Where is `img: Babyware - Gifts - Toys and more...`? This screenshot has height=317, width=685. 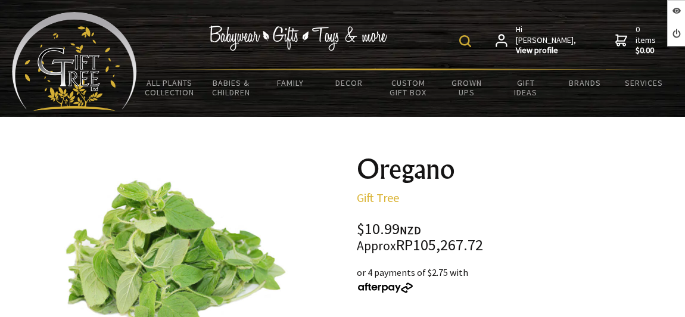 img: Babyware - Gifts - Toys and more... is located at coordinates (74, 61).